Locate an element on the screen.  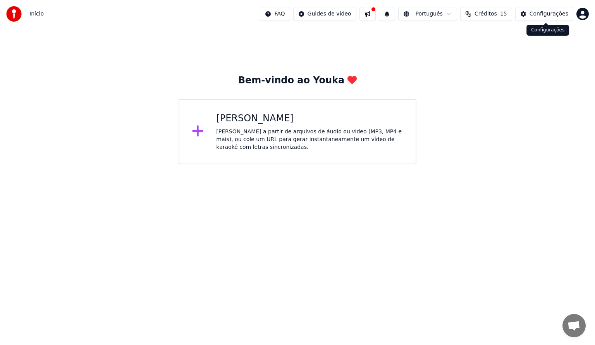
div: Bate-papo aberto is located at coordinates (574, 325).